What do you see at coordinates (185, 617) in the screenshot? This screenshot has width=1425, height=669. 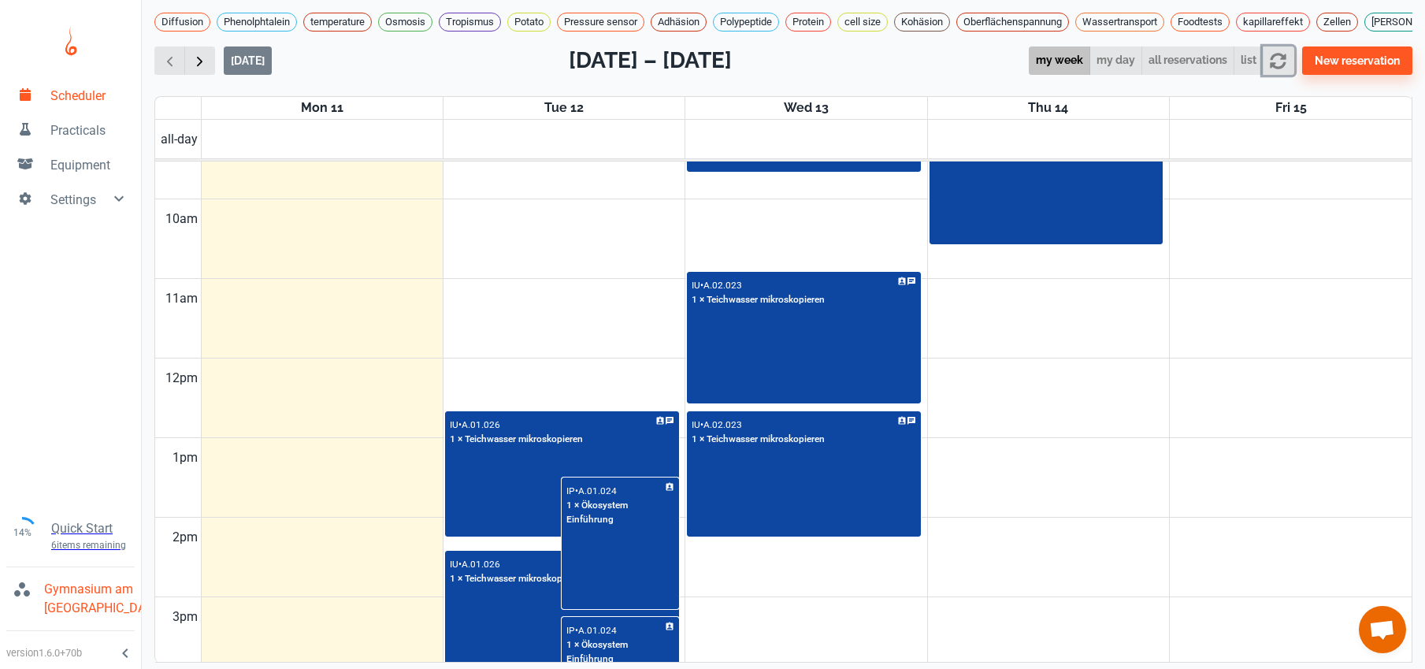 I see `div: 3pm` at bounding box center [185, 617].